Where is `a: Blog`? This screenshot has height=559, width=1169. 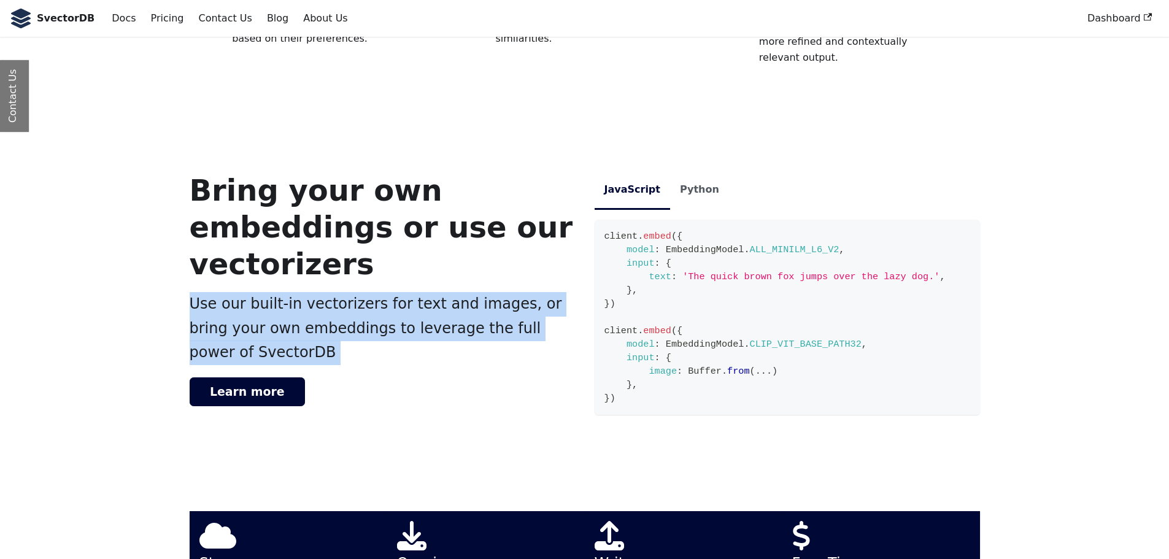
a: Blog is located at coordinates (277, 18).